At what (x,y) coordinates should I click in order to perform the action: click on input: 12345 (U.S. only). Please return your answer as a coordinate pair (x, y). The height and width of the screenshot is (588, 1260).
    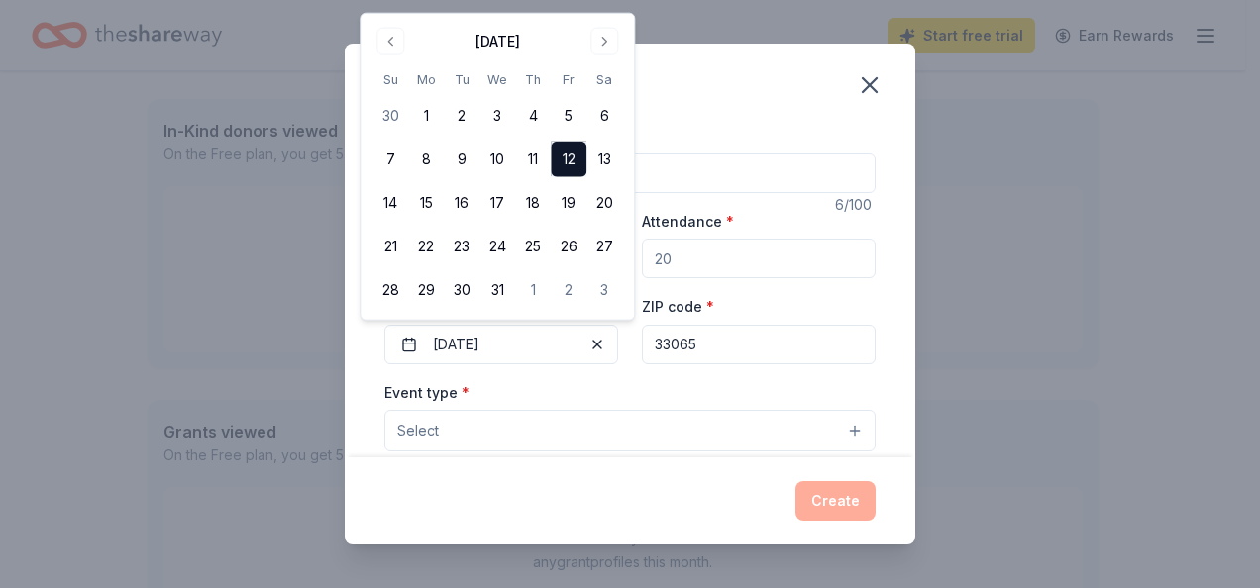
    Looking at the image, I should click on (759, 345).